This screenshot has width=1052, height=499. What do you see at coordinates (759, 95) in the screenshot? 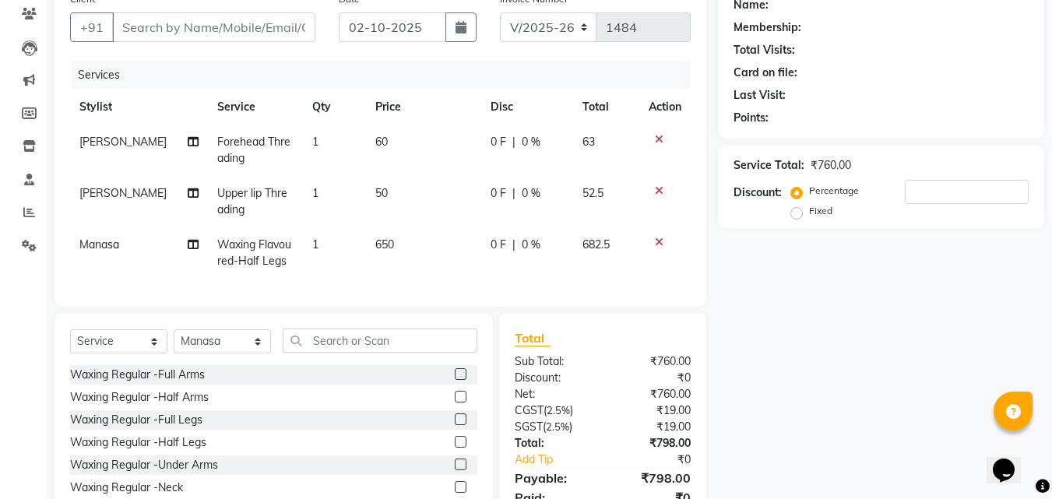
I see `div: Last Visit:` at bounding box center [759, 95].